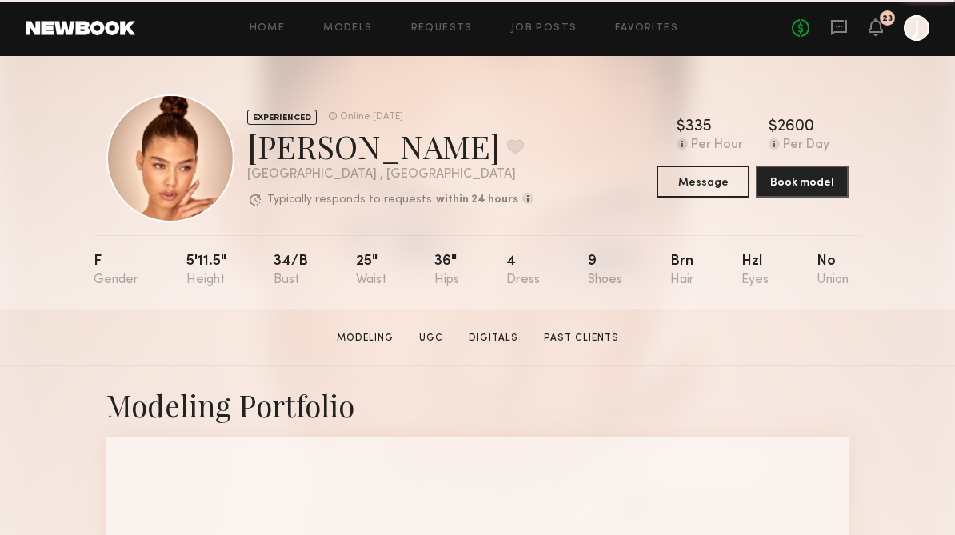 Image resolution: width=955 pixels, height=535 pixels. Describe the element at coordinates (755, 270) in the screenshot. I see `div: Hzl` at that location.